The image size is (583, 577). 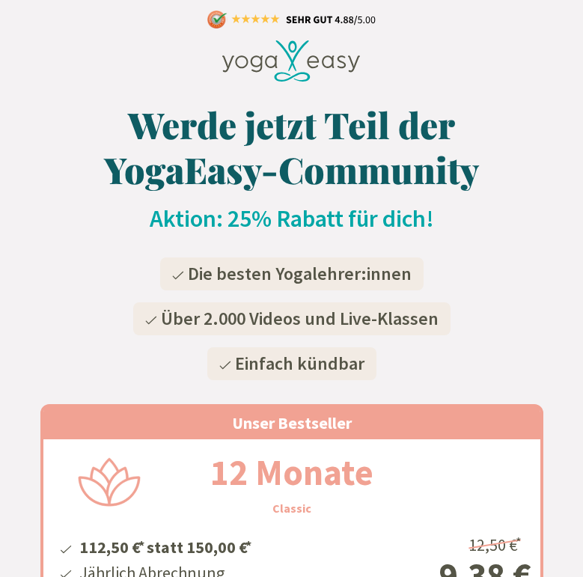 What do you see at coordinates (292, 508) in the screenshot?
I see `h3: Classic` at bounding box center [292, 508].